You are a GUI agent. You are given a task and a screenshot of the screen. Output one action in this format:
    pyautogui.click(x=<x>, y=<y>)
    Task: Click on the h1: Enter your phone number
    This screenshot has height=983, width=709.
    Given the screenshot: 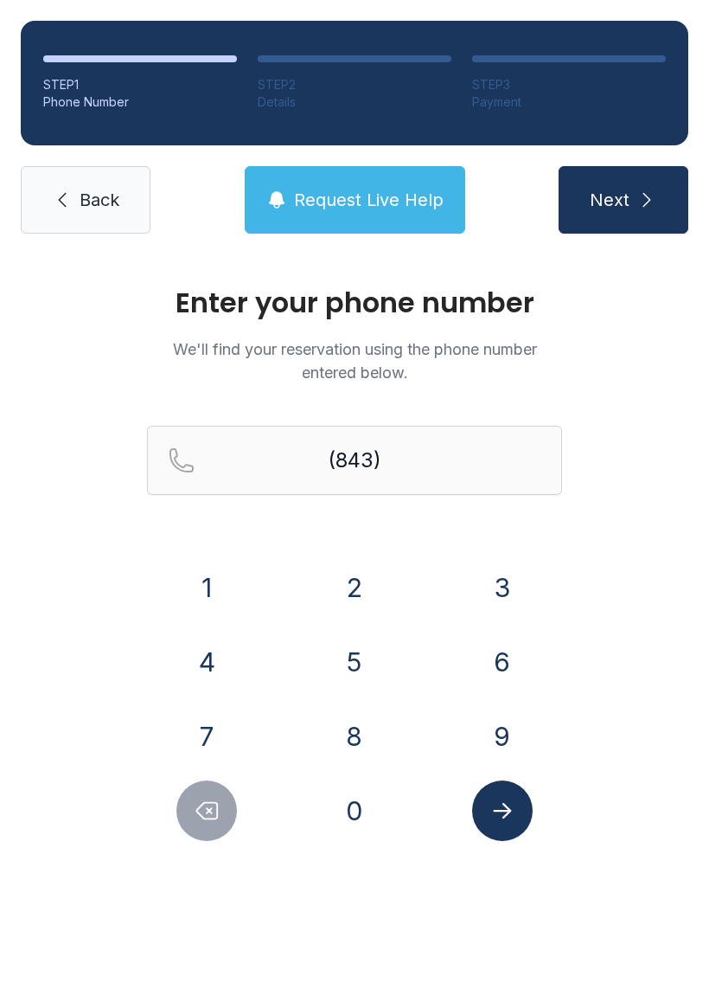 What is the action you would take?
    pyautogui.click(x=355, y=303)
    